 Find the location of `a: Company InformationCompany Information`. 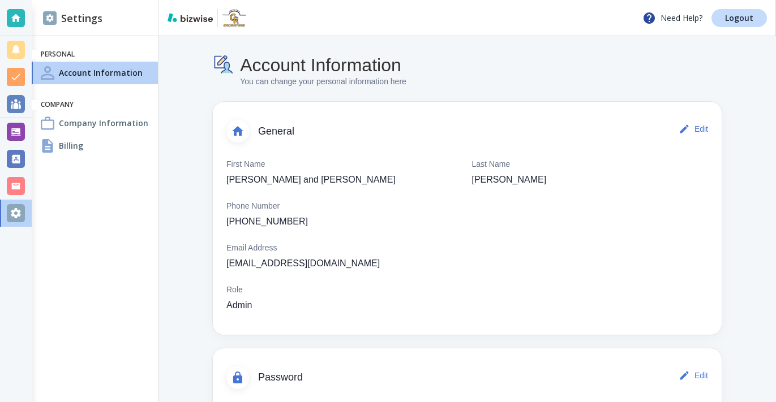

a: Company InformationCompany Information is located at coordinates (94, 123).